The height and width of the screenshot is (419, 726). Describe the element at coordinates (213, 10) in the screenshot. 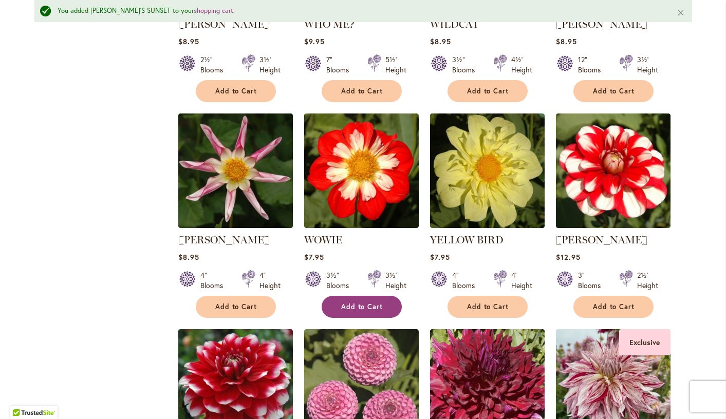

I see `a: shopping cart` at that location.